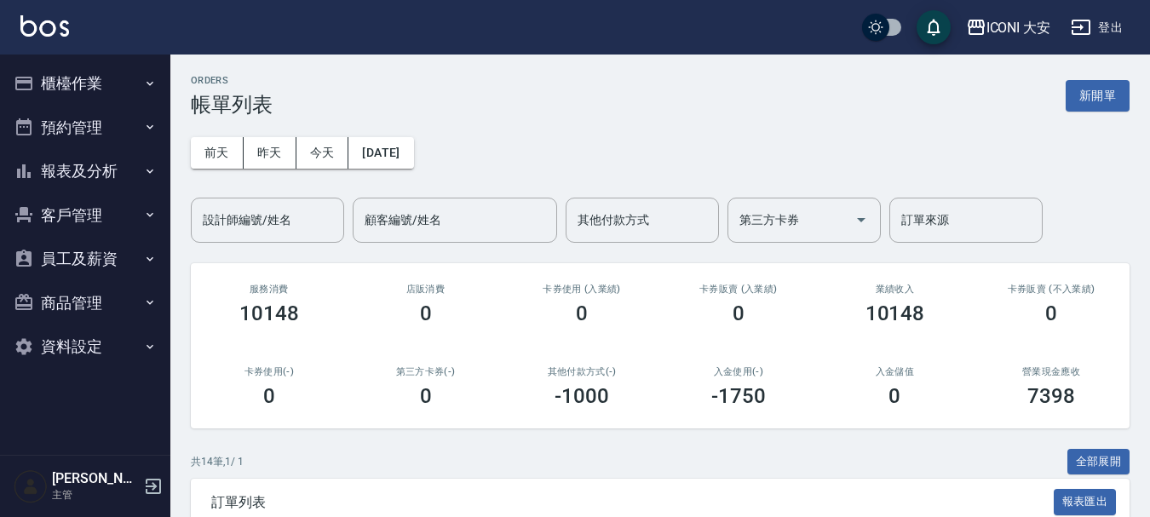 The height and width of the screenshot is (517, 1150). Describe the element at coordinates (1019, 27) in the screenshot. I see `div: ICONI 大安` at that location.